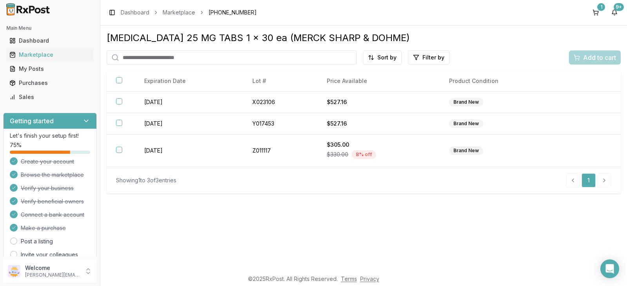 The width and height of the screenshot is (627, 286). What do you see at coordinates (37, 242) in the screenshot?
I see `a: Post a listing` at bounding box center [37, 242].